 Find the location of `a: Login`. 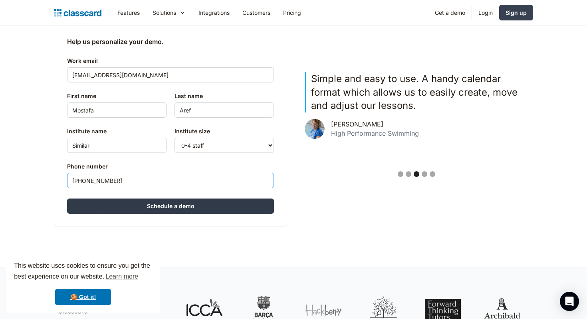

a: Login is located at coordinates (486, 12).